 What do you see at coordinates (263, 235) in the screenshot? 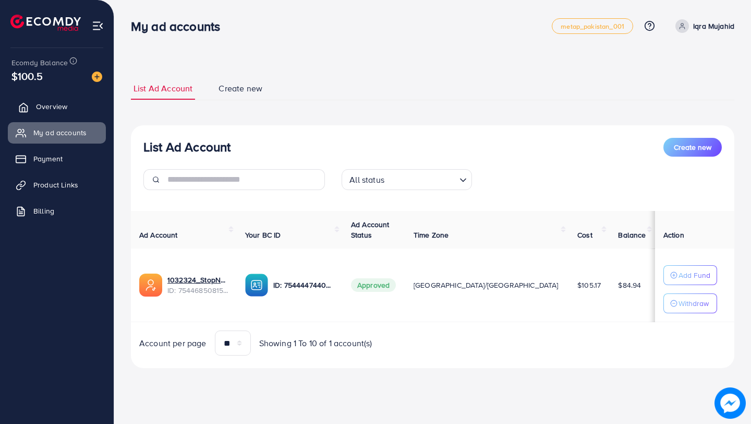
I see `span: Your BC ID` at bounding box center [263, 235].